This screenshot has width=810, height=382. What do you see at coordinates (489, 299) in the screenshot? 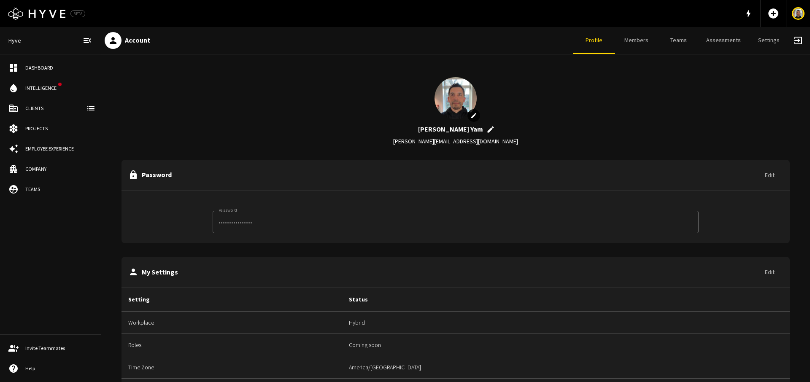
I see `th: Status` at bounding box center [489, 299].